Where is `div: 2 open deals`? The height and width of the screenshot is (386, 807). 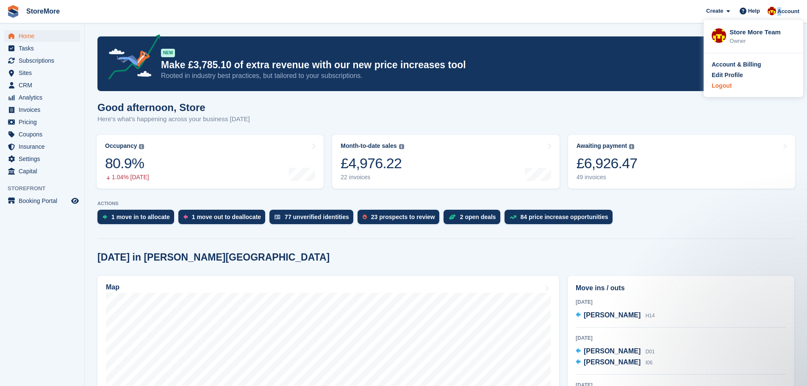 div: 2 open deals is located at coordinates (478, 217).